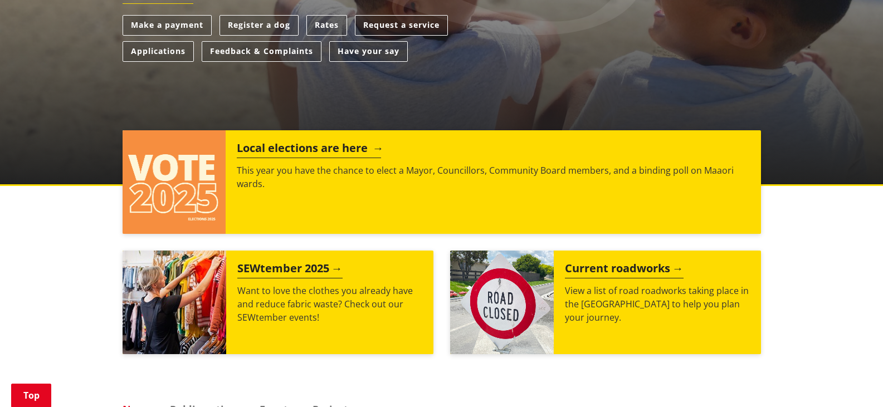  I want to click on a: Applications, so click(158, 51).